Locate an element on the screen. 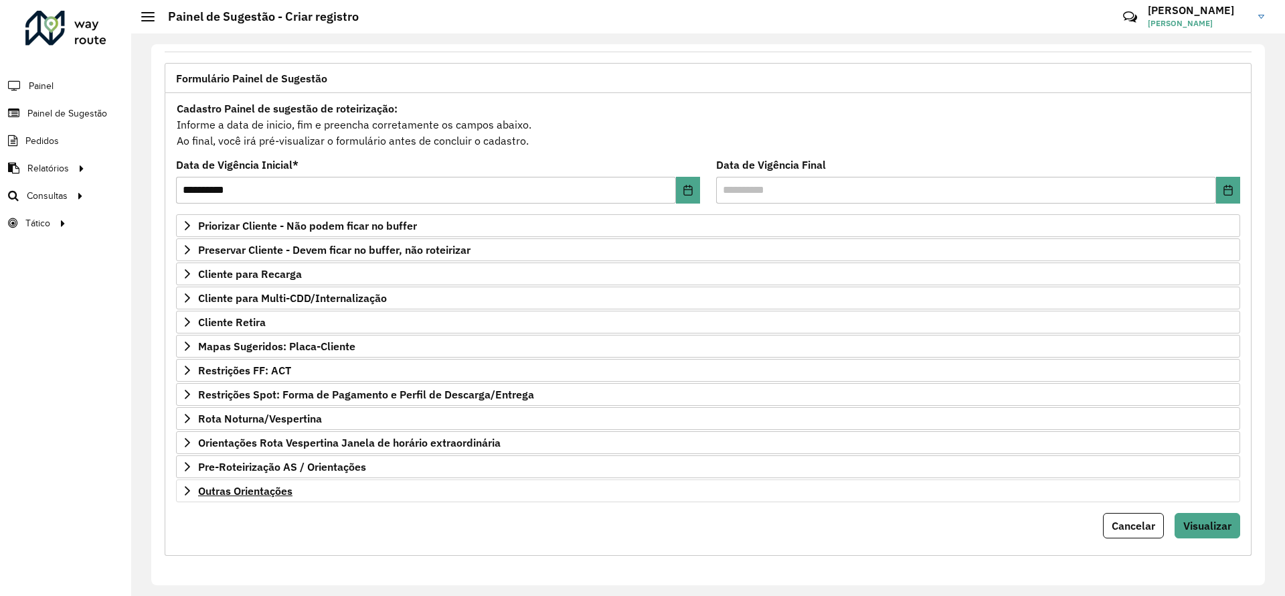 The height and width of the screenshot is (596, 1285). span: Orientações Rota Vespertina Janela de horário extraordinária is located at coordinates (349, 442).